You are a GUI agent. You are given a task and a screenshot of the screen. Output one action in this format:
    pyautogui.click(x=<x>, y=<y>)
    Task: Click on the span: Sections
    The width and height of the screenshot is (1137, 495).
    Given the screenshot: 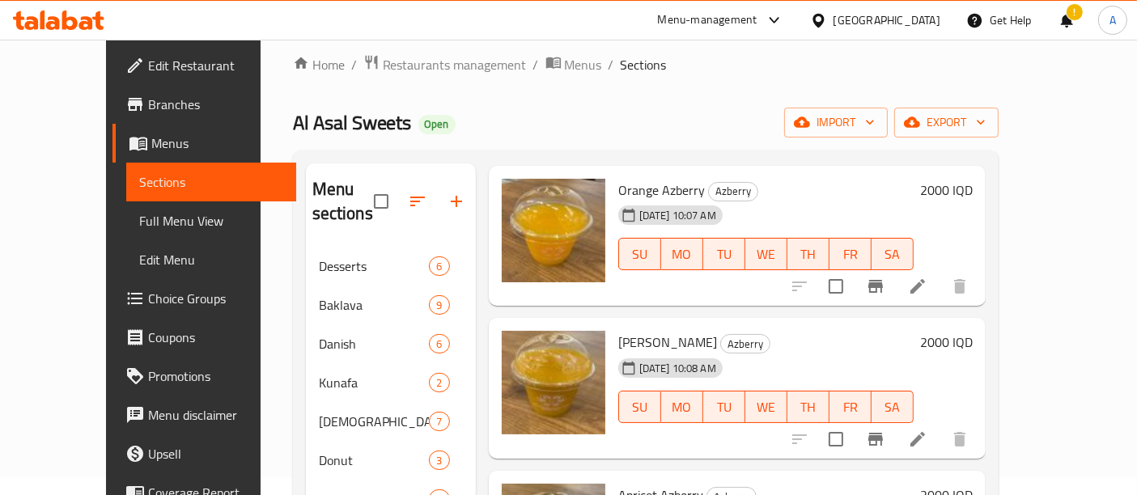 What is the action you would take?
    pyautogui.click(x=644, y=65)
    